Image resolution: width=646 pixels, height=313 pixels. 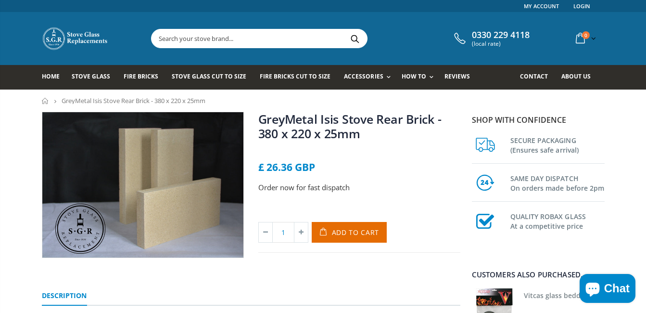 What do you see at coordinates (457, 76) in the screenshot?
I see `span: Reviews` at bounding box center [457, 76].